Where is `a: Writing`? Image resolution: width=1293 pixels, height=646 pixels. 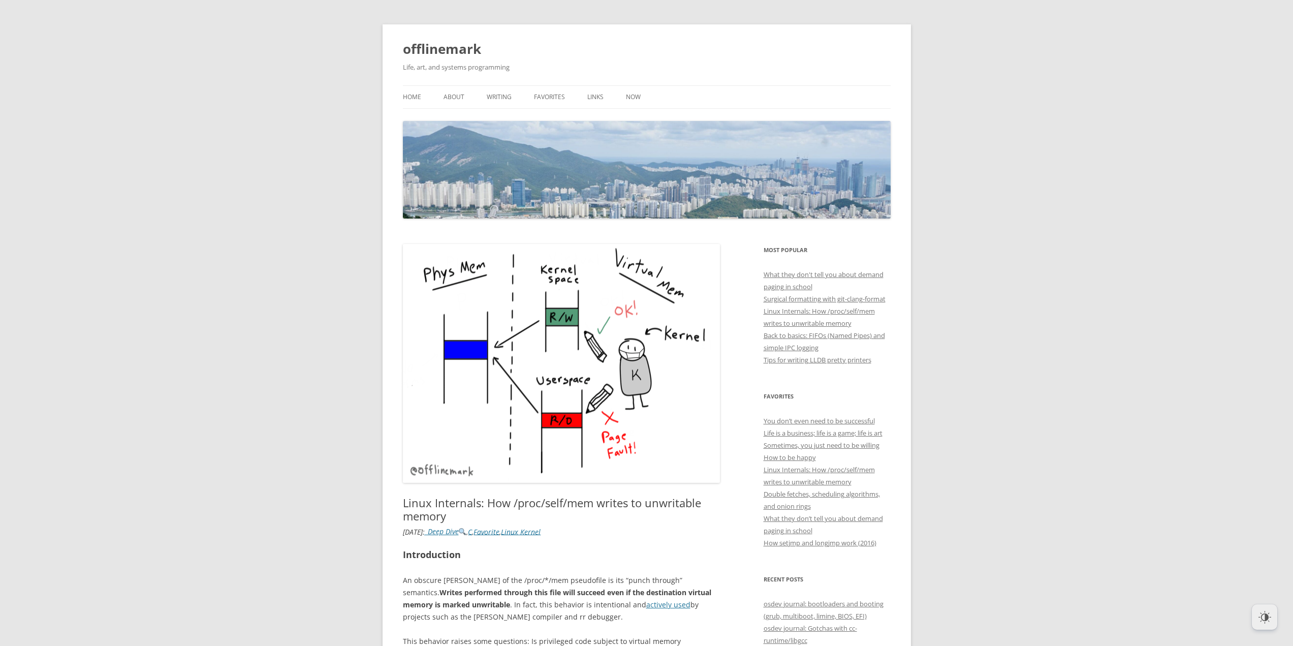 a: Writing is located at coordinates (499, 97).